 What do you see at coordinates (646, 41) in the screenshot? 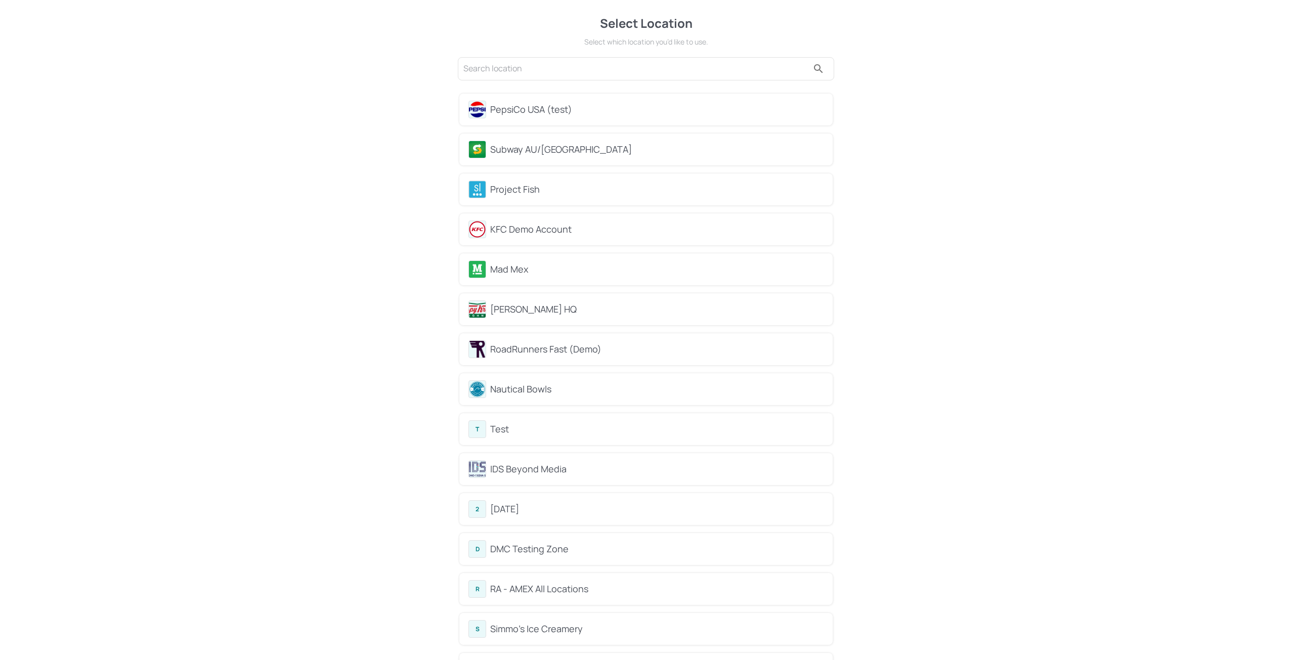
I see `div: Select which location you’d like to use.` at bounding box center [646, 41].